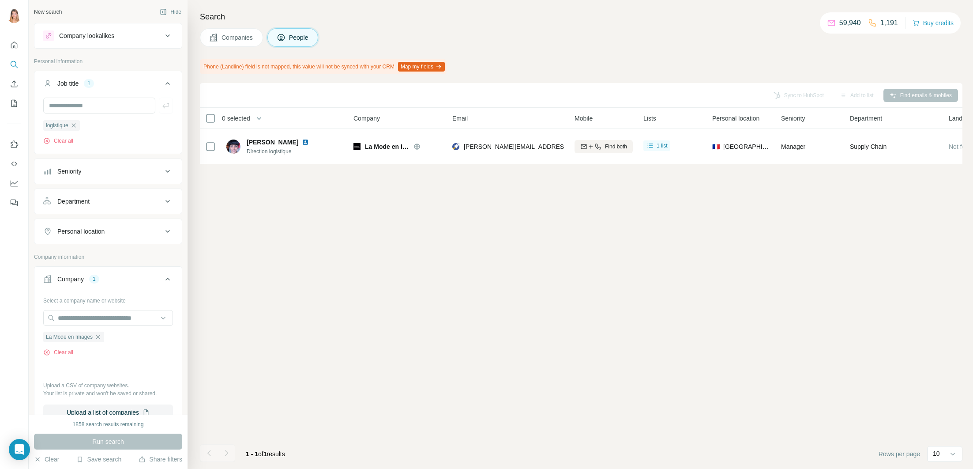 Image resolution: width=973 pixels, height=469 pixels. Describe the element at coordinates (108, 231) in the screenshot. I see `button: Personal location` at that location.